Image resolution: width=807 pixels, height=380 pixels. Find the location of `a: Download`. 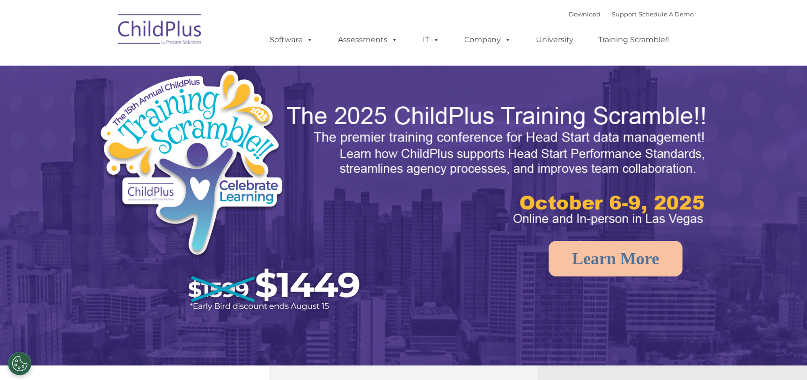

a: Download is located at coordinates (585, 14).